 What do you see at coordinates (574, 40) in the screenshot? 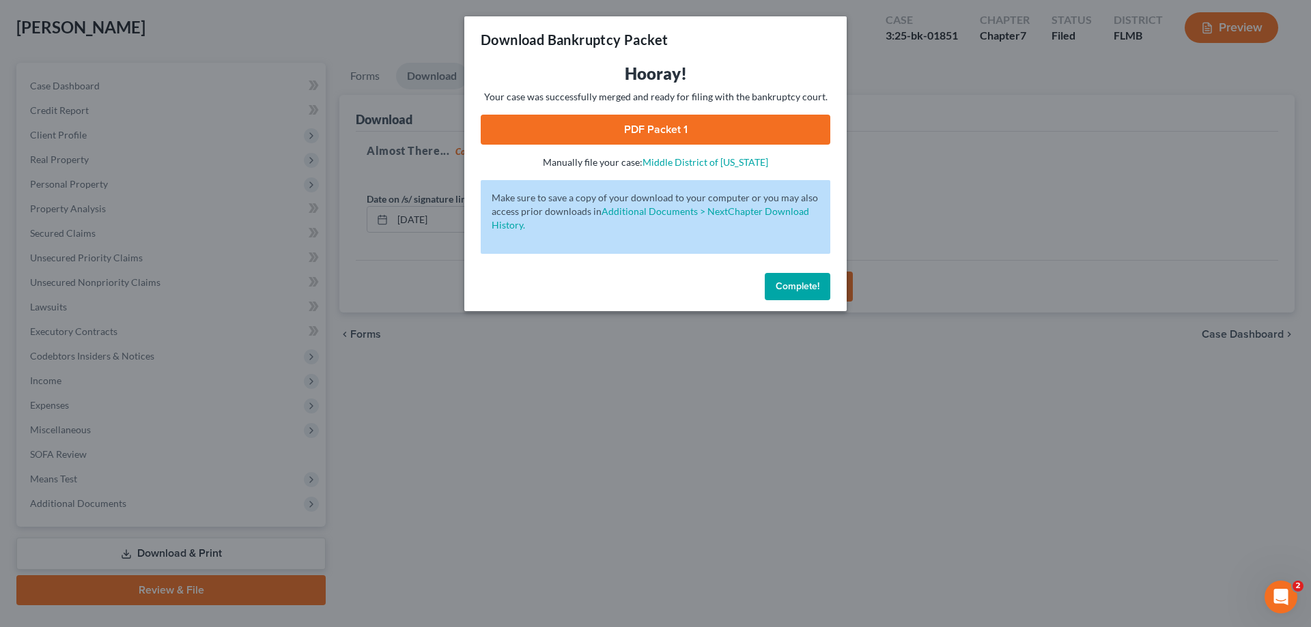
I see `h3: Download Bankruptcy Packet` at bounding box center [574, 40].